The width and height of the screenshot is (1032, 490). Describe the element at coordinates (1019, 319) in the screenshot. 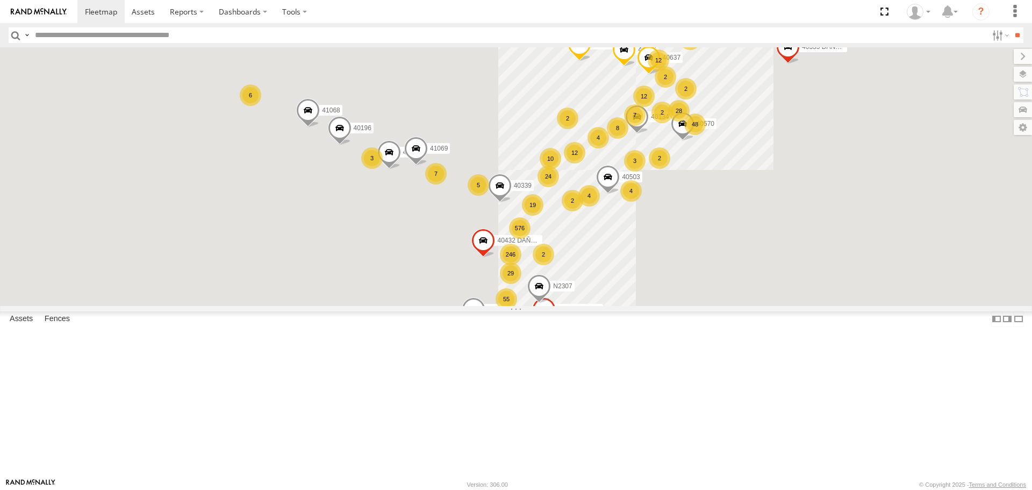

I see `label: Hide Summary Table` at that location.